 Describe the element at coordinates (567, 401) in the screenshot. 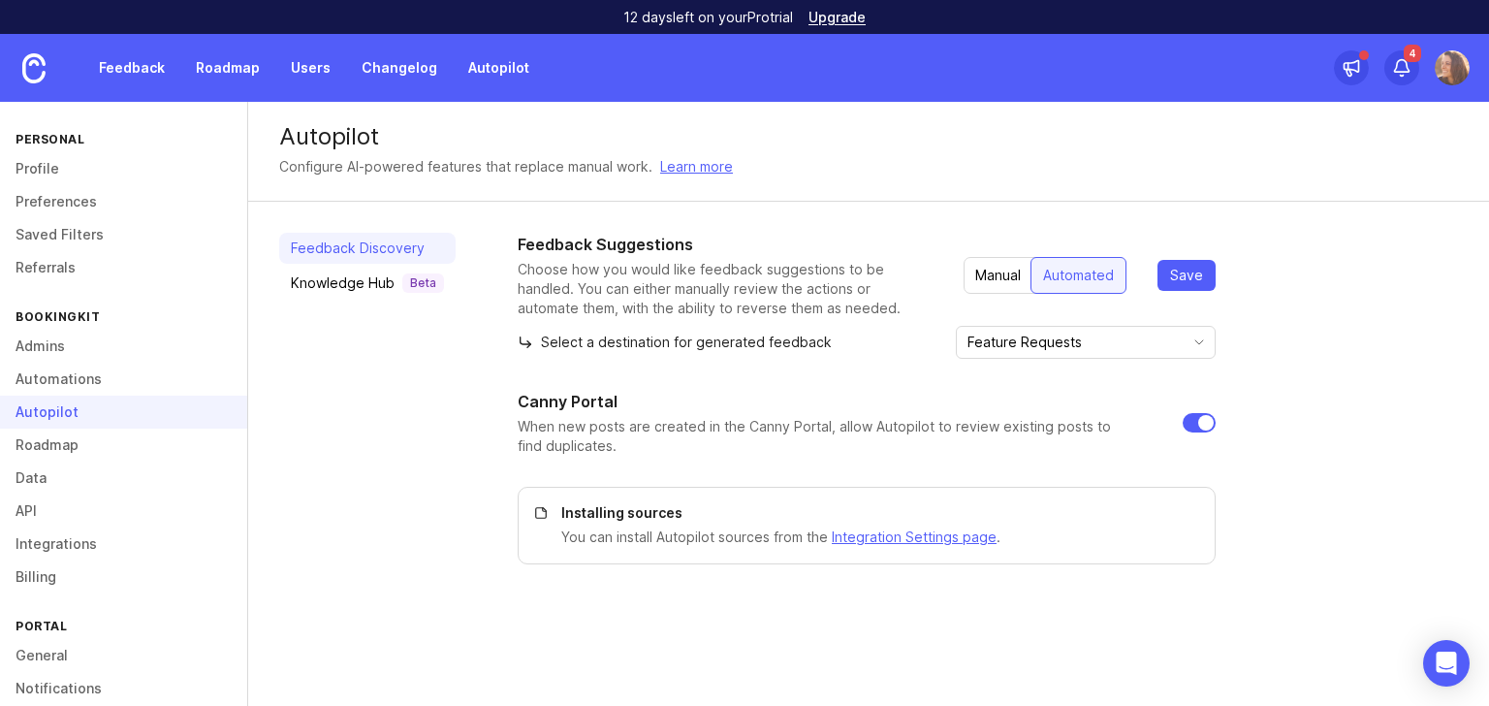

I see `h1: Canny Portal` at that location.